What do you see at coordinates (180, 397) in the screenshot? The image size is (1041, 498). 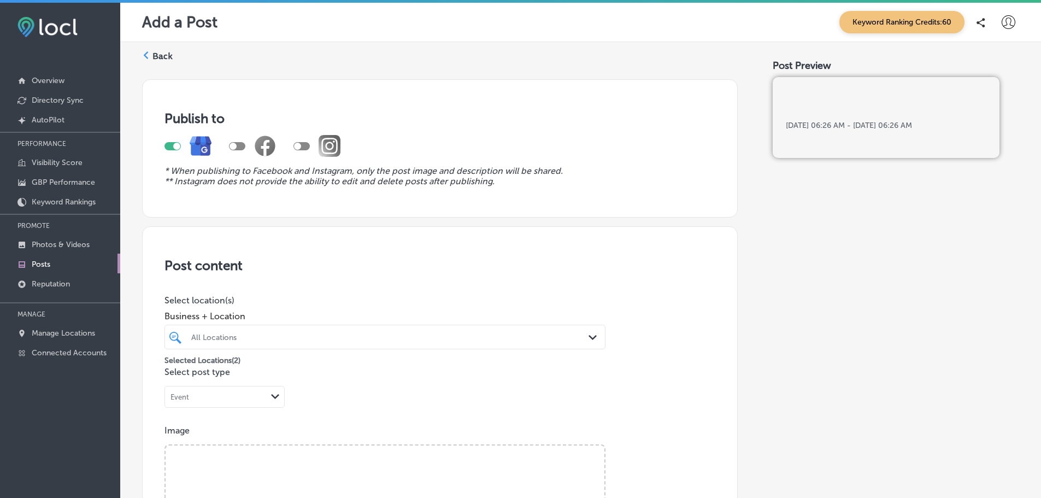 I see `div: Event` at bounding box center [180, 397].